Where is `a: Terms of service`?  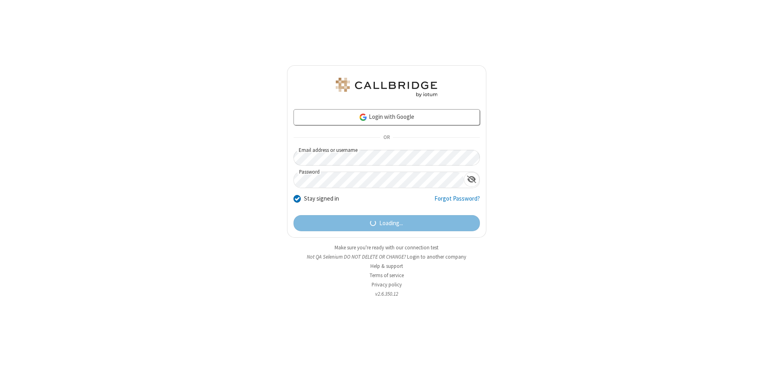
a: Terms of service is located at coordinates (387, 275).